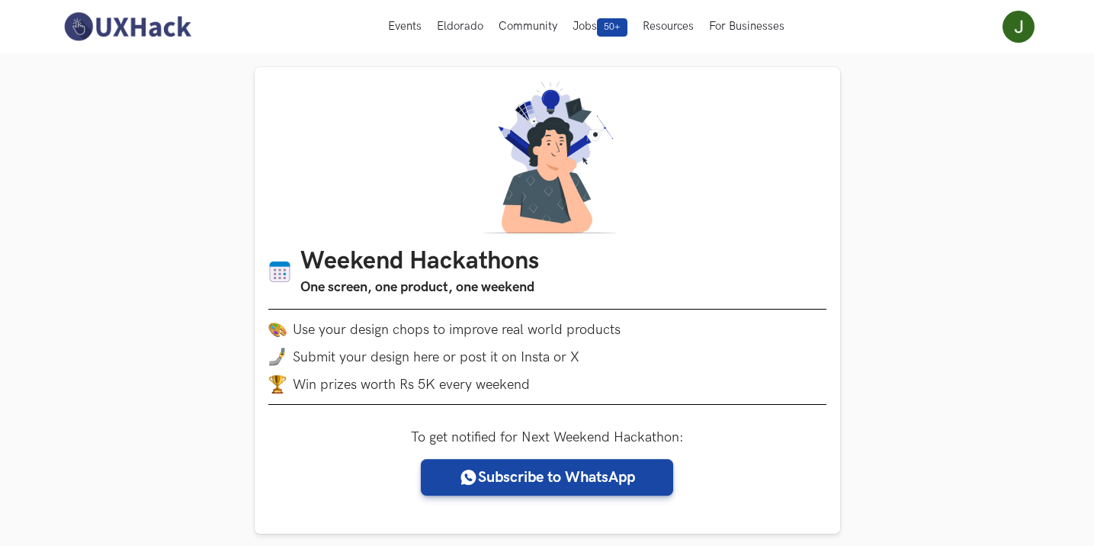  Describe the element at coordinates (547, 384) in the screenshot. I see `li: Win prizes worth Rs 5K every weekend` at that location.